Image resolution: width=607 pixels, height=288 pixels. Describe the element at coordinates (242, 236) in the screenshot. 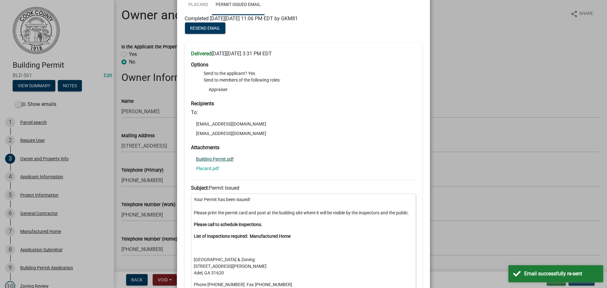

I see `strong: List of Inspections required: Manufactured Home` at that location.